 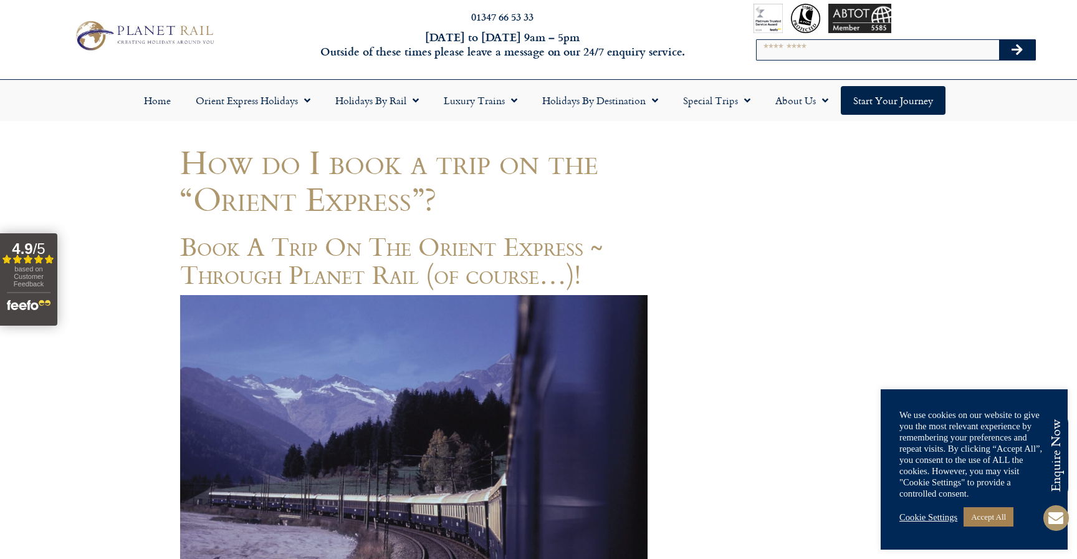 What do you see at coordinates (481, 100) in the screenshot?
I see `a: Luxury Trains` at bounding box center [481, 100].